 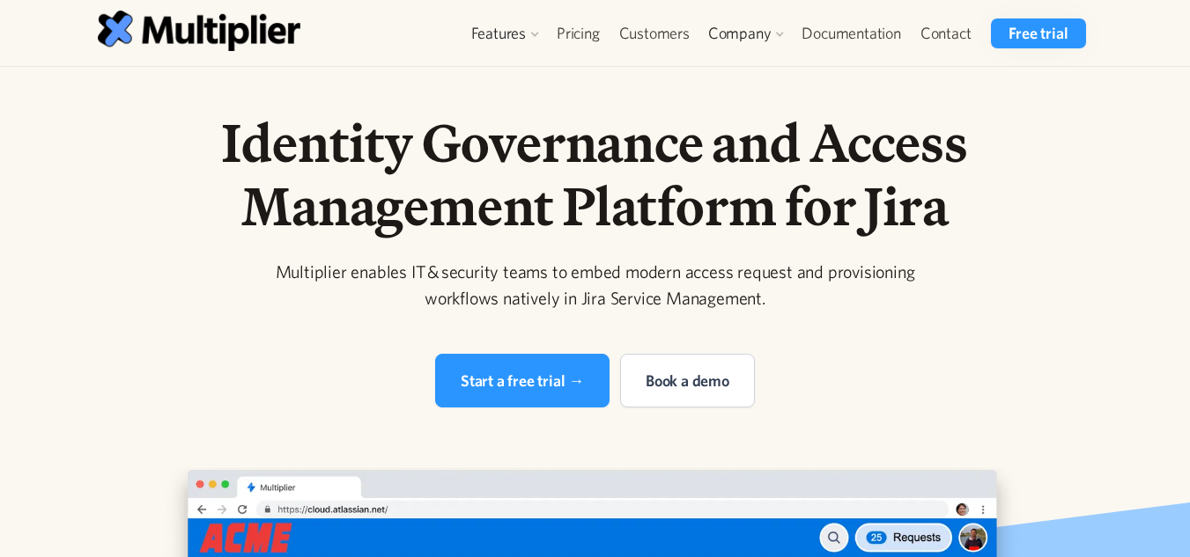 I want to click on a: Start a free trial →, so click(x=522, y=380).